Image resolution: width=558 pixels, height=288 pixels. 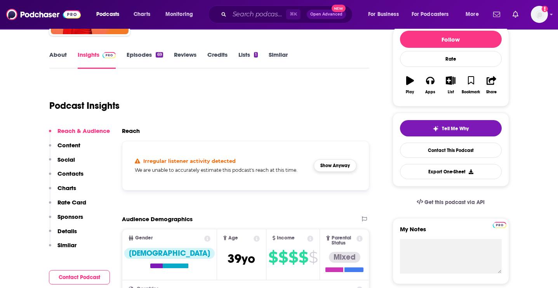 I want to click on div: Apps, so click(x=430, y=92).